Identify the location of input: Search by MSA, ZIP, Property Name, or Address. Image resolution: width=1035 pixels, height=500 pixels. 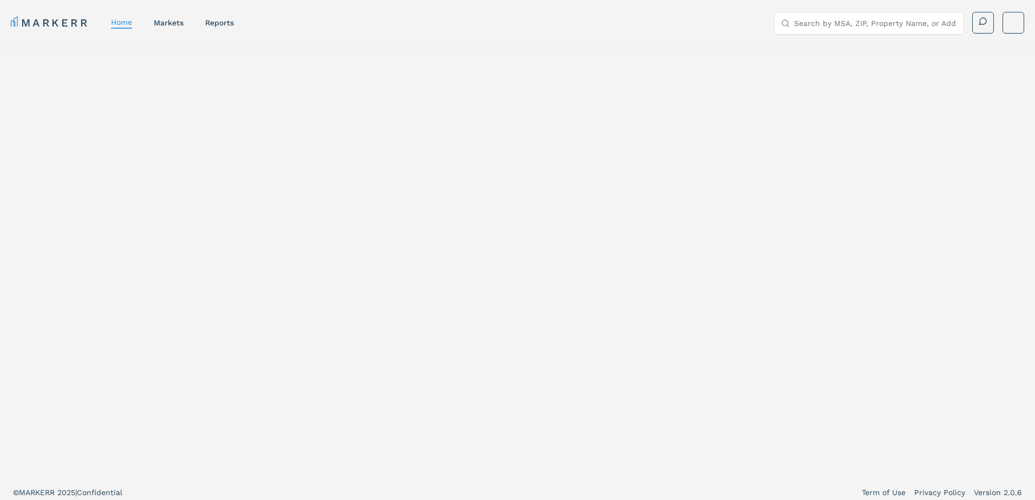
(876, 23).